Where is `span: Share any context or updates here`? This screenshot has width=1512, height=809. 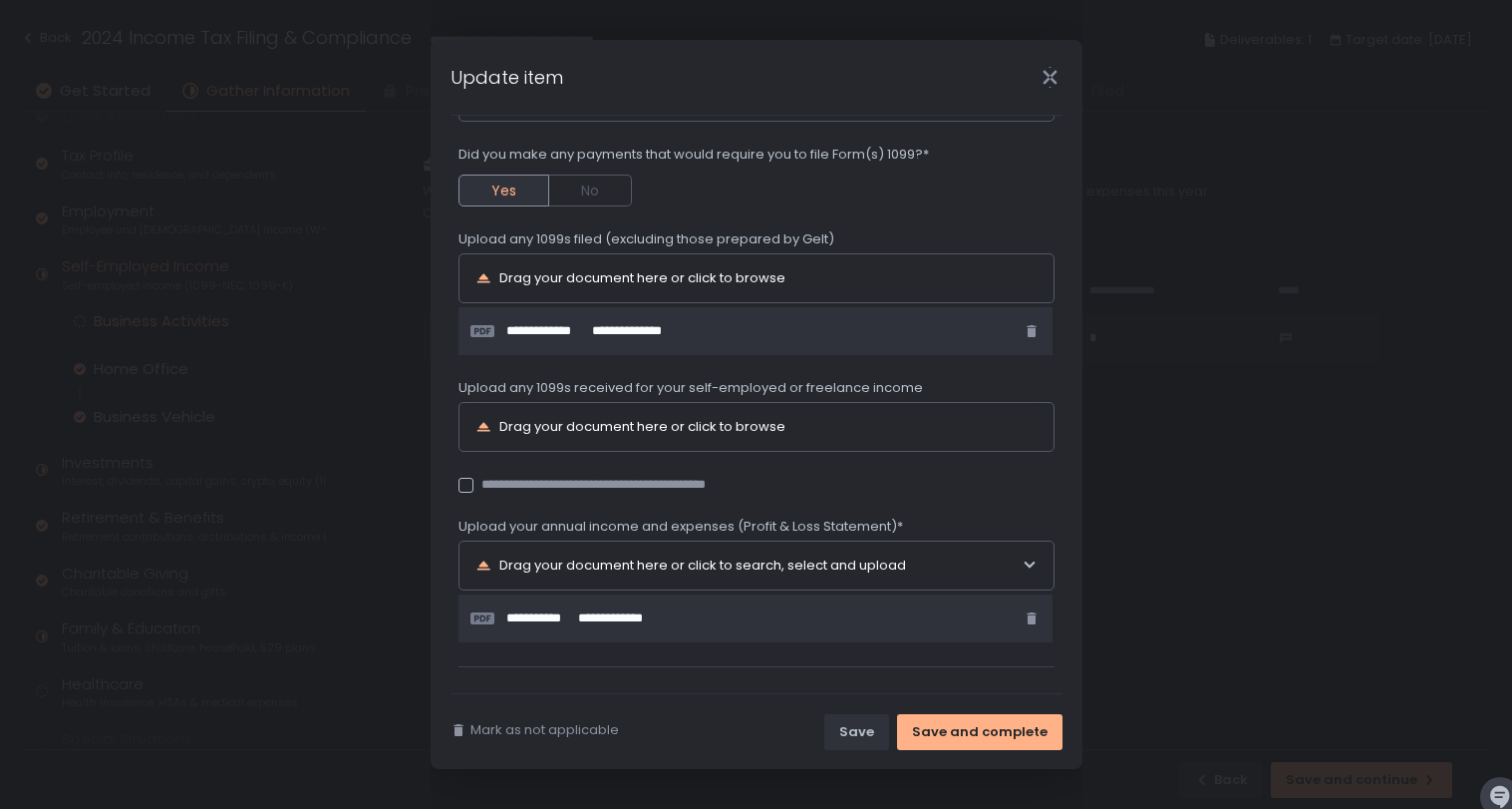 span: Share any context or updates here is located at coordinates (593, 700).